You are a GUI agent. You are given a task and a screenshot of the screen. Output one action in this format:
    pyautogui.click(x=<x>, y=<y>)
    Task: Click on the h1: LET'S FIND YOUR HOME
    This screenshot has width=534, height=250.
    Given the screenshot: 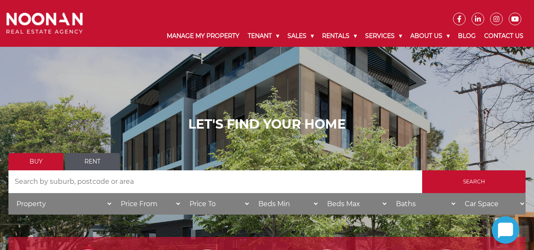 What is the action you would take?
    pyautogui.click(x=267, y=124)
    